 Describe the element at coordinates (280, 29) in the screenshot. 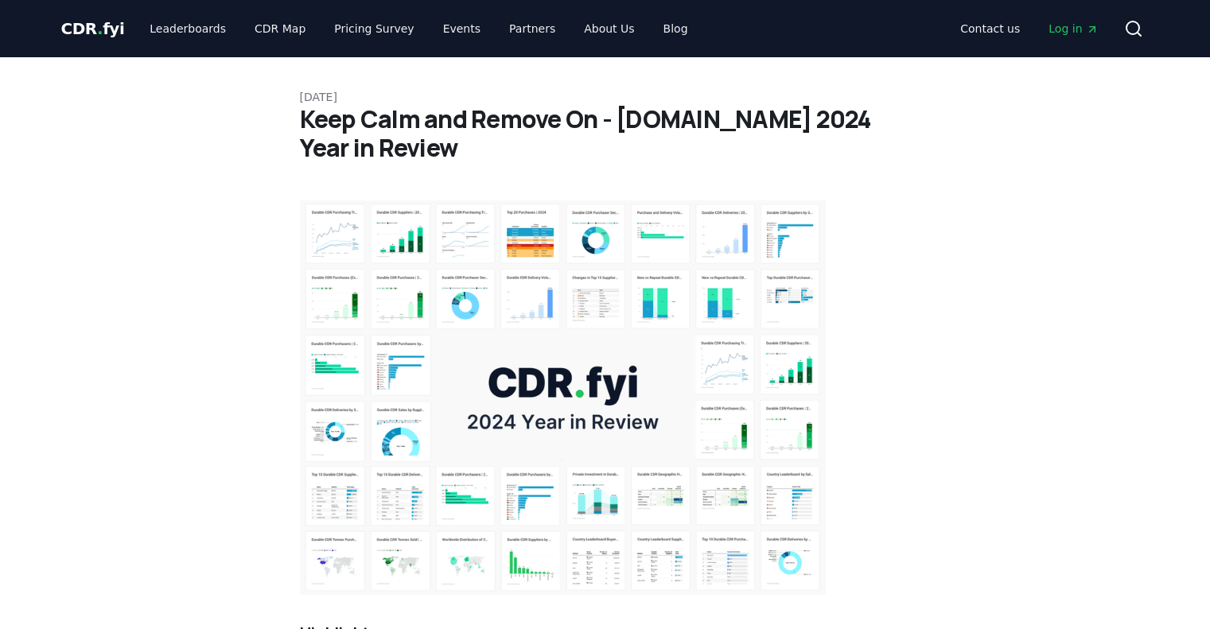

I see `a: CDR Map` at that location.